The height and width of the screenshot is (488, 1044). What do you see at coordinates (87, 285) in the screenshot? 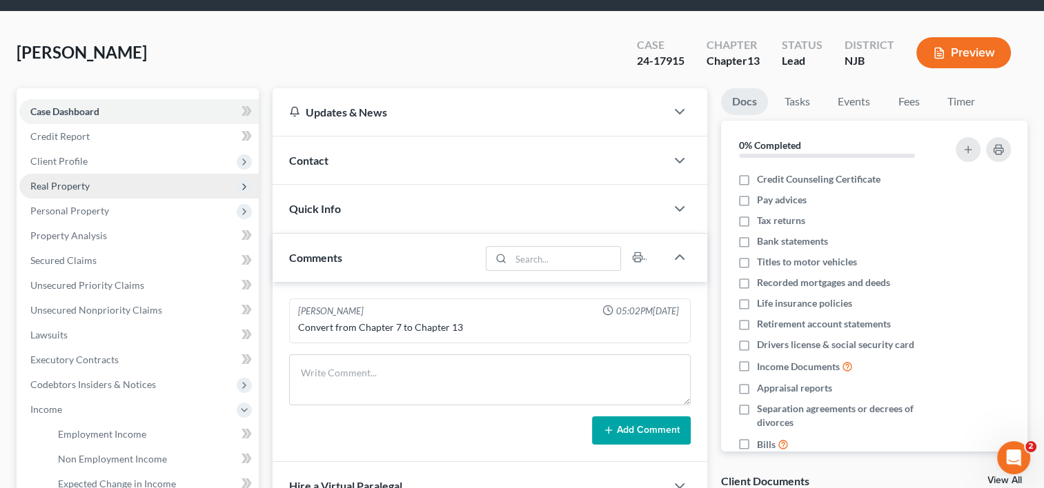
I see `span: Unsecured Priority Claims` at bounding box center [87, 285].